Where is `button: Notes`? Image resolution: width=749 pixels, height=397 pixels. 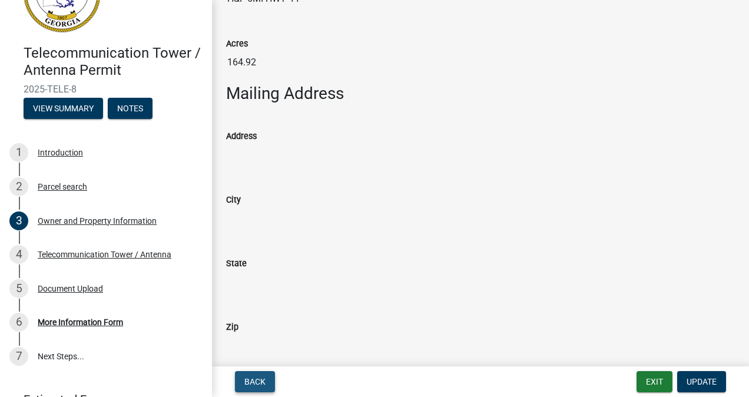
button: Notes is located at coordinates (130, 108).